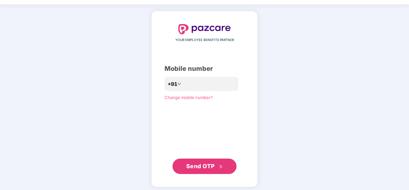  What do you see at coordinates (221, 166) in the screenshot?
I see `span: double-right` at bounding box center [221, 166].